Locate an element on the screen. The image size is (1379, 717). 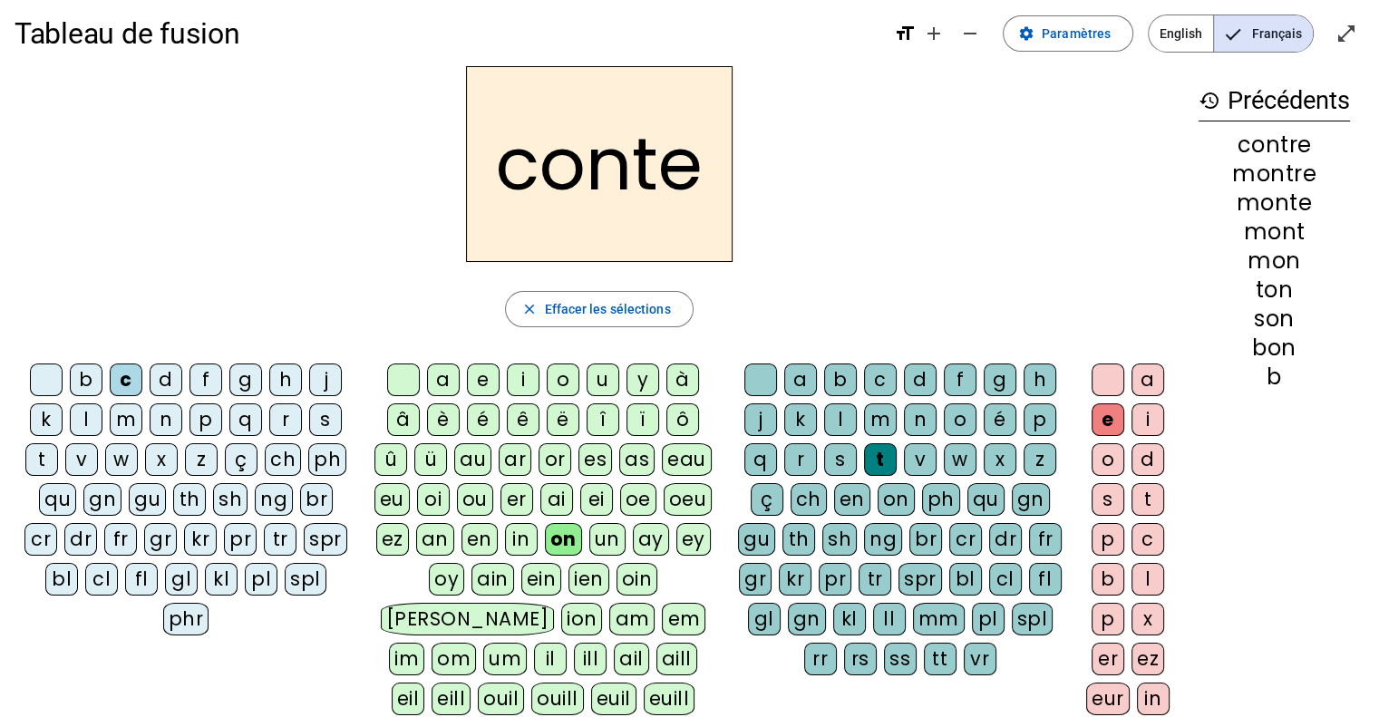
div: eur is located at coordinates (1108, 699).